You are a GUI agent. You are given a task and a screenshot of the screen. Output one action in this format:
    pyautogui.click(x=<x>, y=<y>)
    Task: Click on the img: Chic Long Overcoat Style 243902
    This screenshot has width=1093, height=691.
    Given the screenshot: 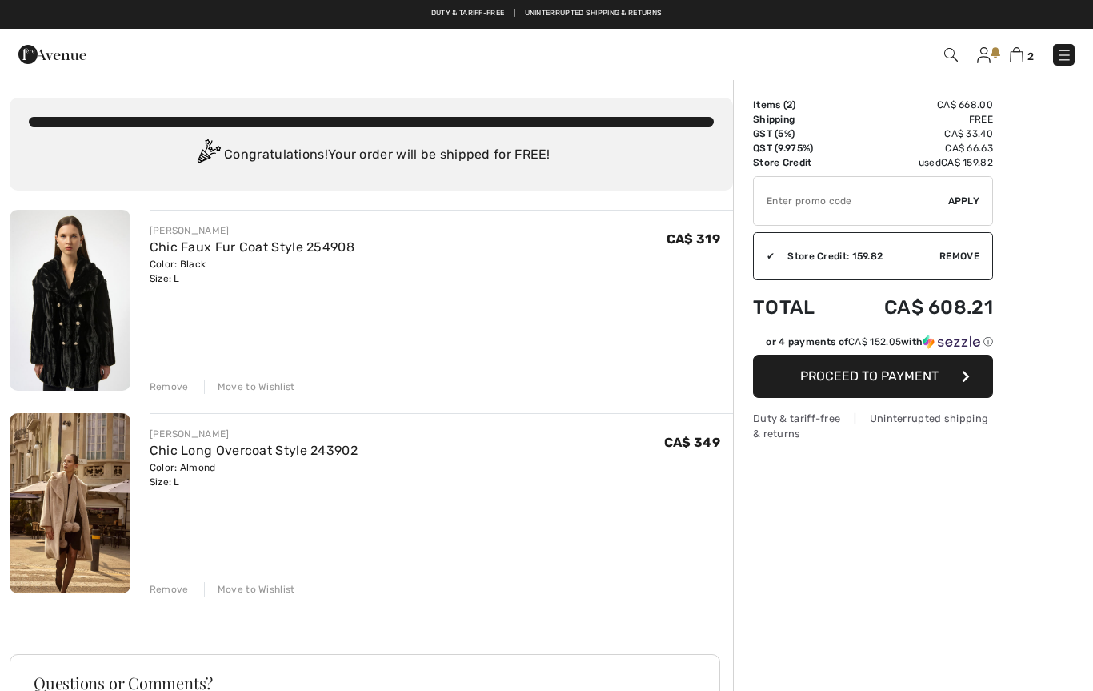 What is the action you would take?
    pyautogui.click(x=70, y=503)
    